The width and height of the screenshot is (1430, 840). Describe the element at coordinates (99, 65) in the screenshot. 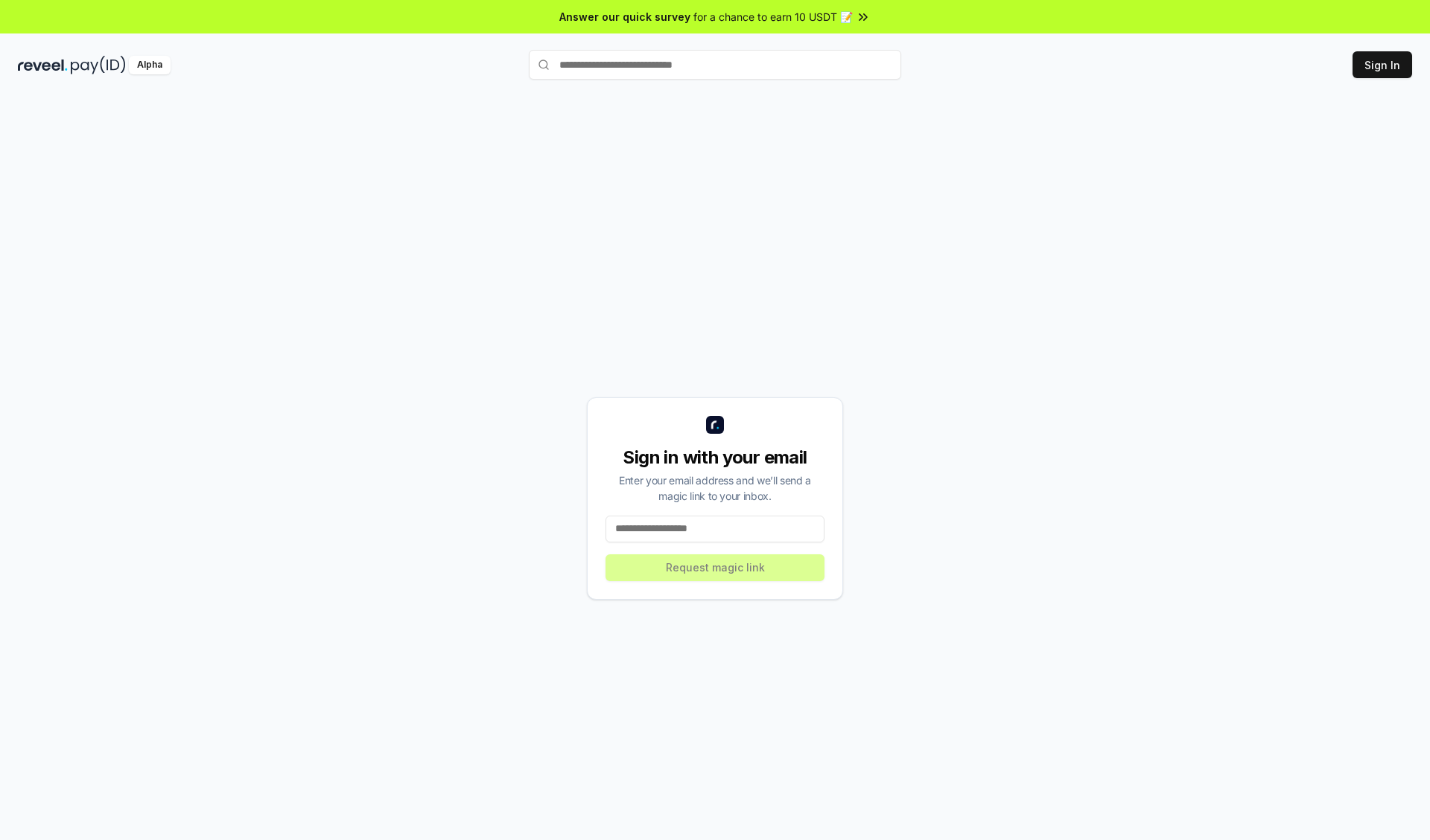

I see `img: pay_id` at that location.